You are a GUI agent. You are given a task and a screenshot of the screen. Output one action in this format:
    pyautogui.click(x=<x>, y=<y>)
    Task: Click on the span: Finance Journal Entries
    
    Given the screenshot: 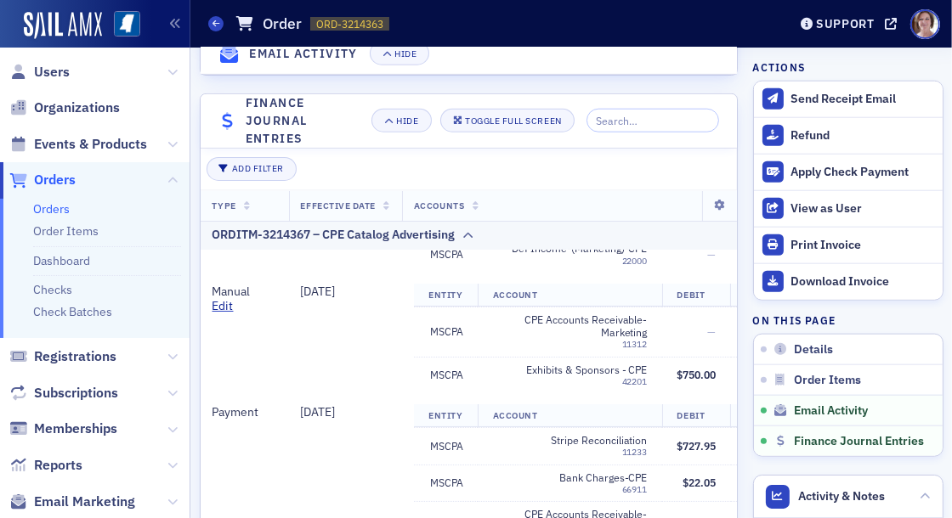 What is the action you would take?
    pyautogui.click(x=858, y=442)
    